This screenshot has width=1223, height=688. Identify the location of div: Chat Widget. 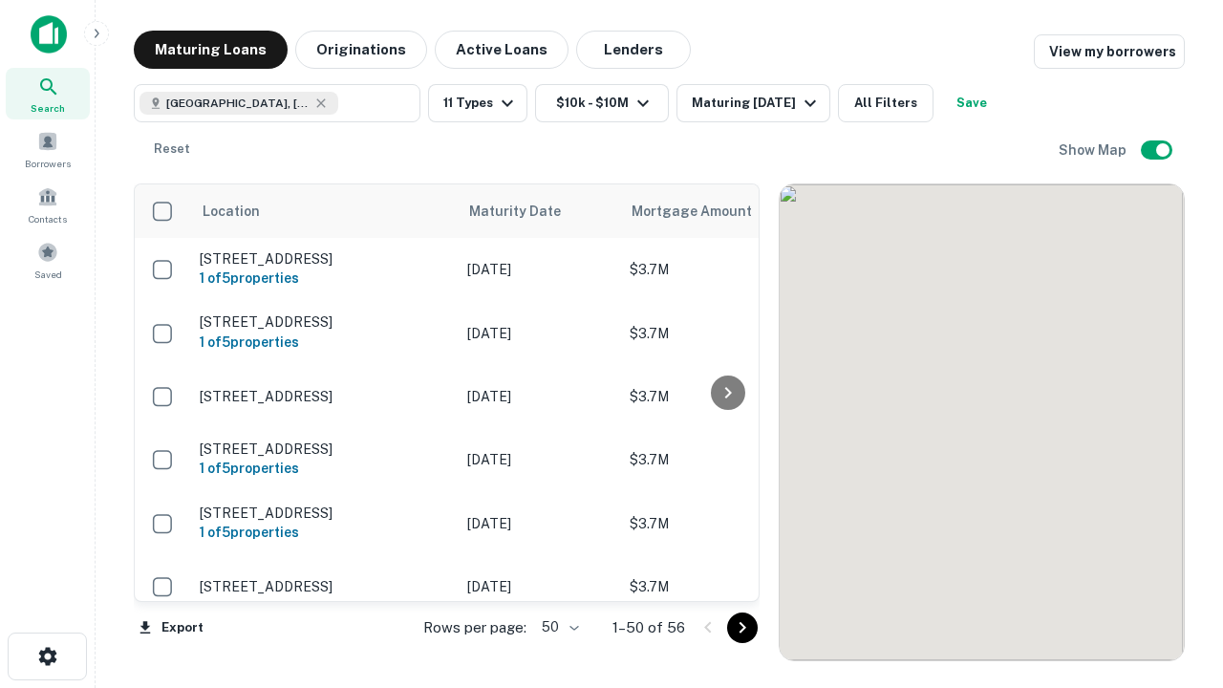
(1175, 520).